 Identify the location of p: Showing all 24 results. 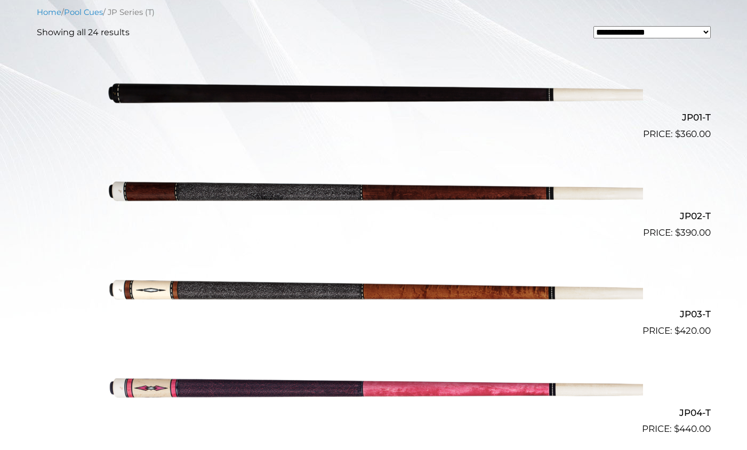
(83, 33).